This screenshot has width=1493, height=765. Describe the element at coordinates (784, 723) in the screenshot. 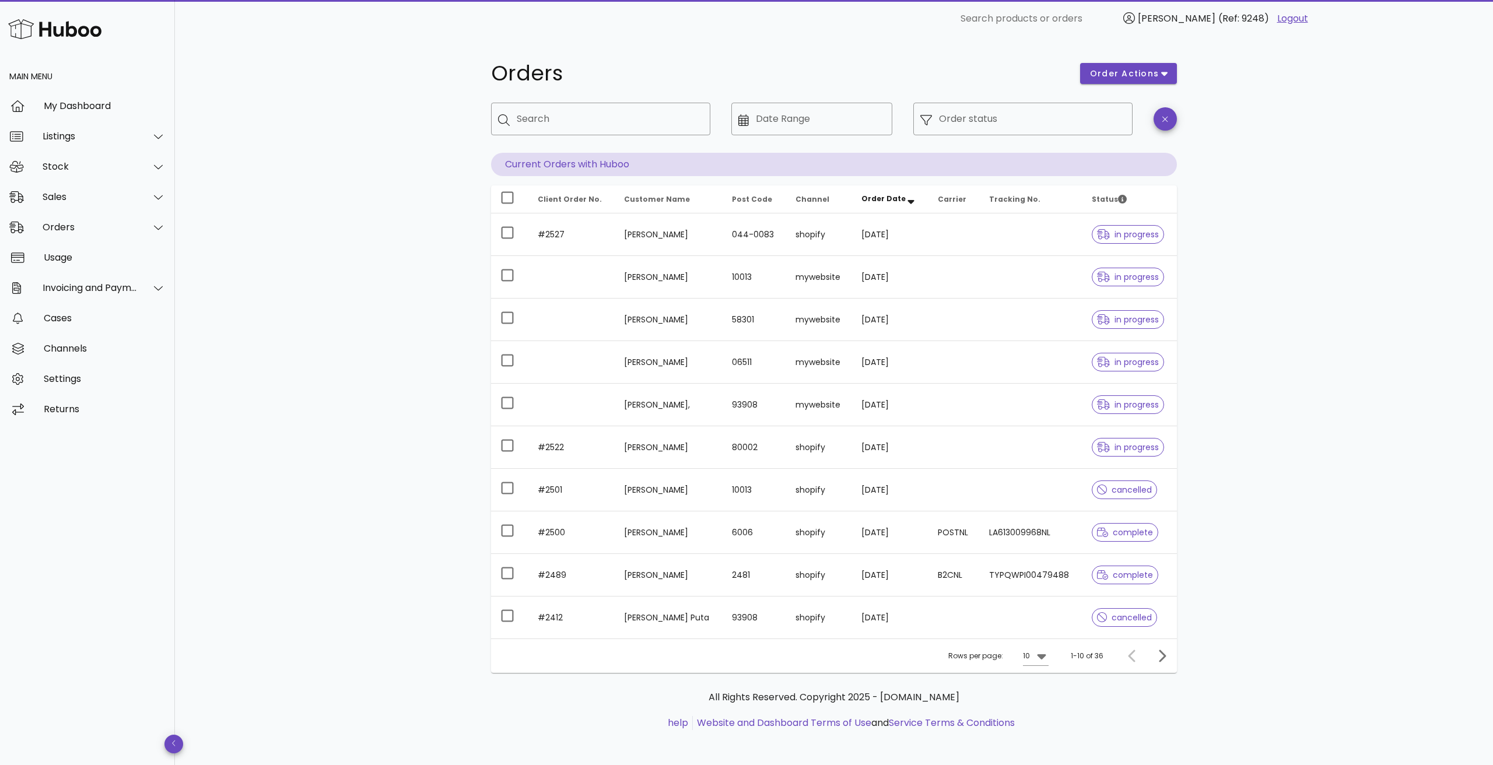

I see `a: Website and Dashboard Terms of Use` at that location.